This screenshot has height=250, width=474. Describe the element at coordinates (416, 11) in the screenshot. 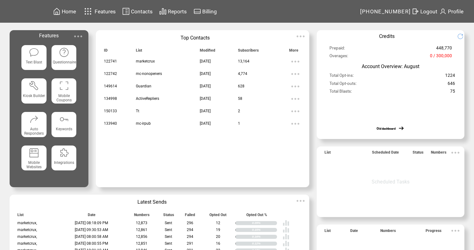

I see `img: exit.svg` at that location.